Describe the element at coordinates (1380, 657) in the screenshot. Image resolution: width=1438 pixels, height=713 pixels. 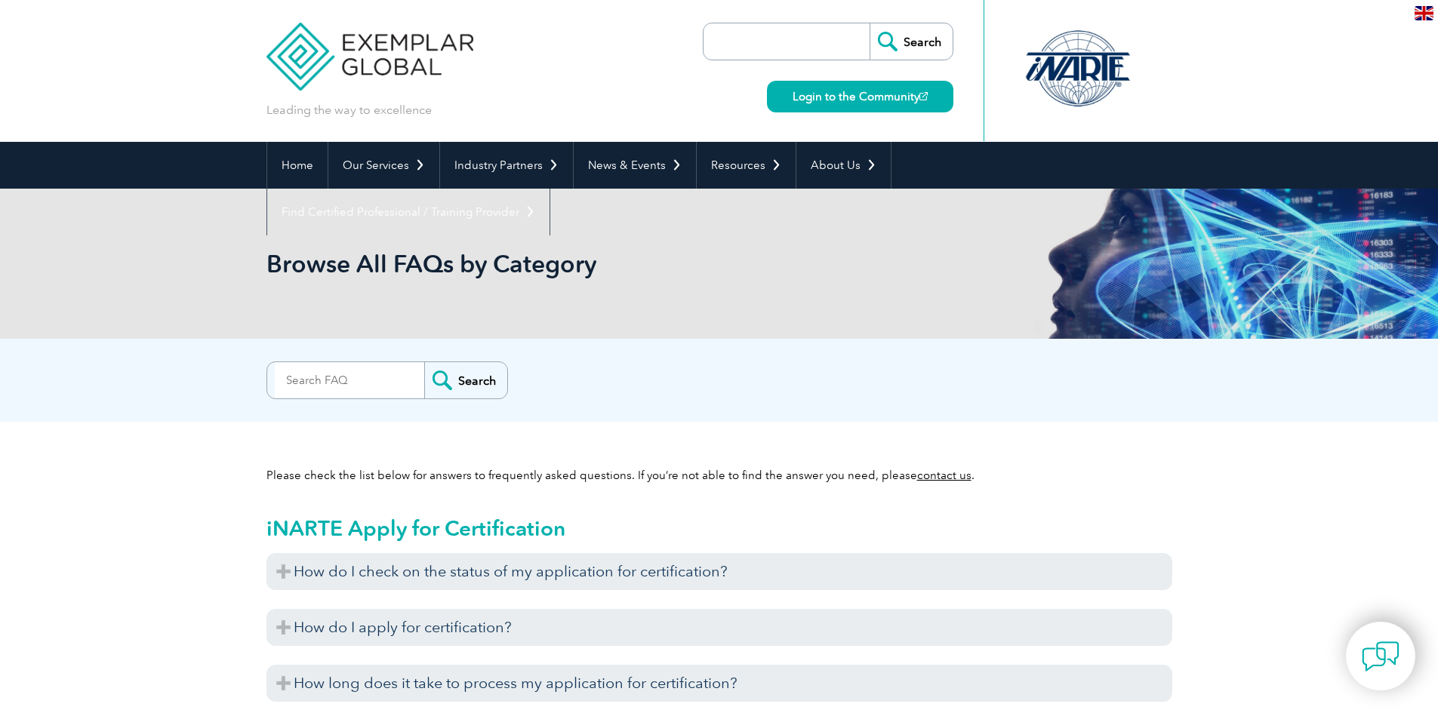
I see `img: contact-chat.png` at that location.